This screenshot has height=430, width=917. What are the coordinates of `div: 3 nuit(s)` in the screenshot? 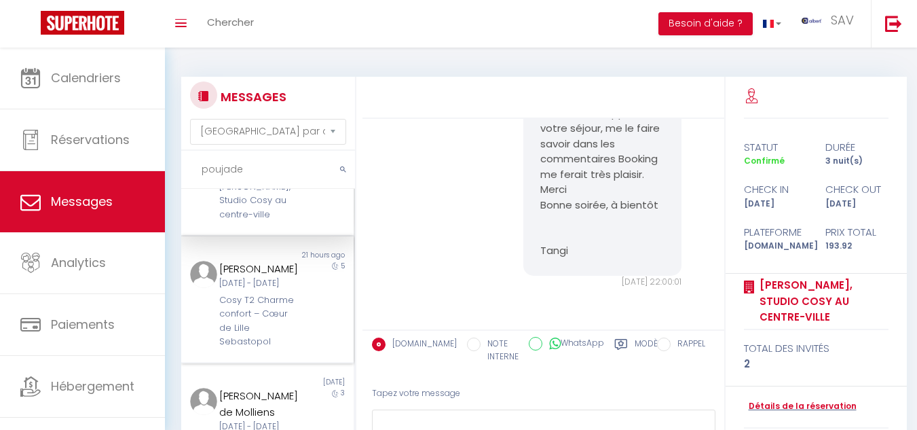 It's located at (857, 161).